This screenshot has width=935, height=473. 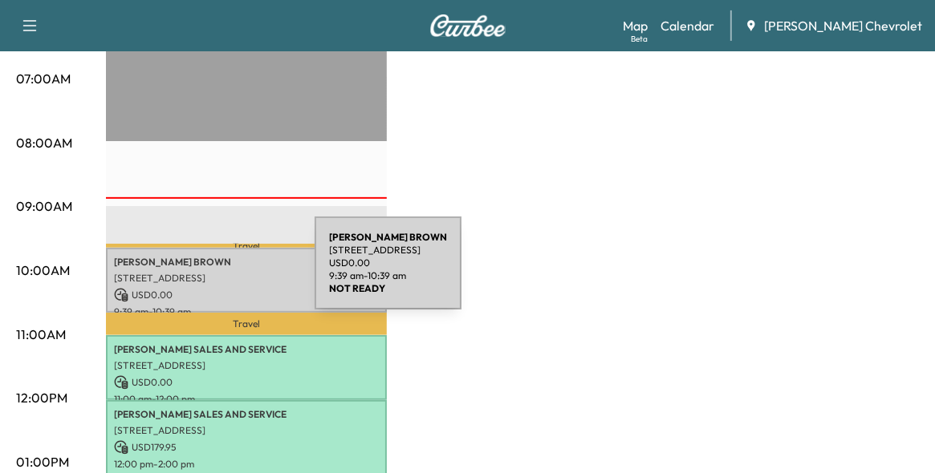 What do you see at coordinates (44, 206) in the screenshot?
I see `p: 09:00AM` at bounding box center [44, 206].